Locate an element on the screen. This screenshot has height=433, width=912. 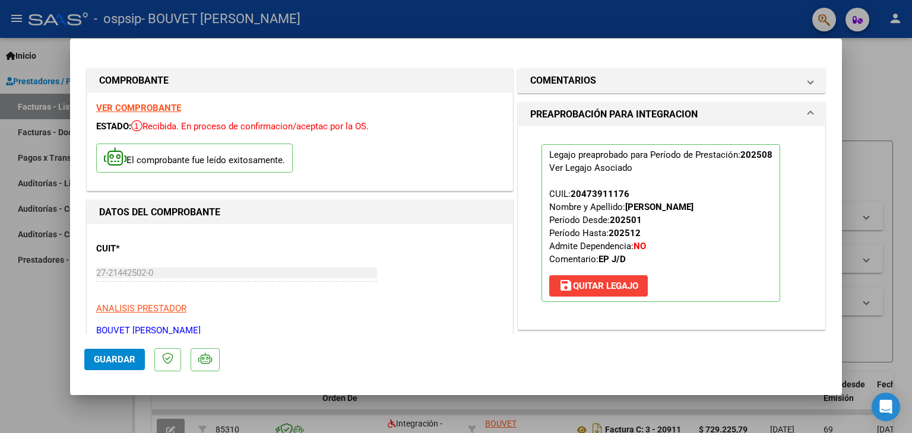
strong: VER COMPROBANTE is located at coordinates (138, 108).